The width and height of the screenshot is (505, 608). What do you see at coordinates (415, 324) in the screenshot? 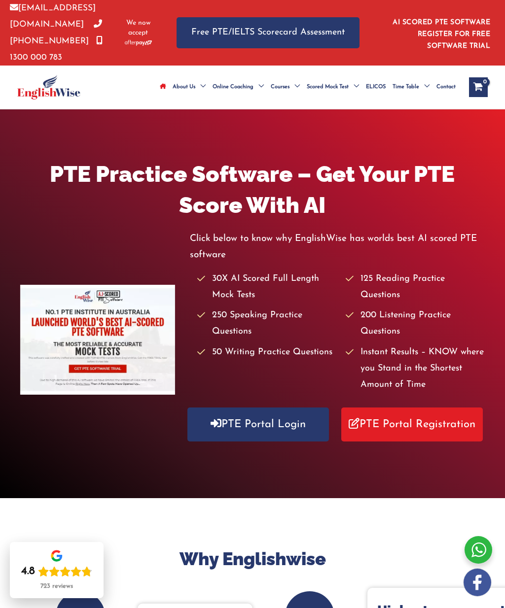
I see `li: 200 Listening Practice Questions` at bounding box center [415, 324].